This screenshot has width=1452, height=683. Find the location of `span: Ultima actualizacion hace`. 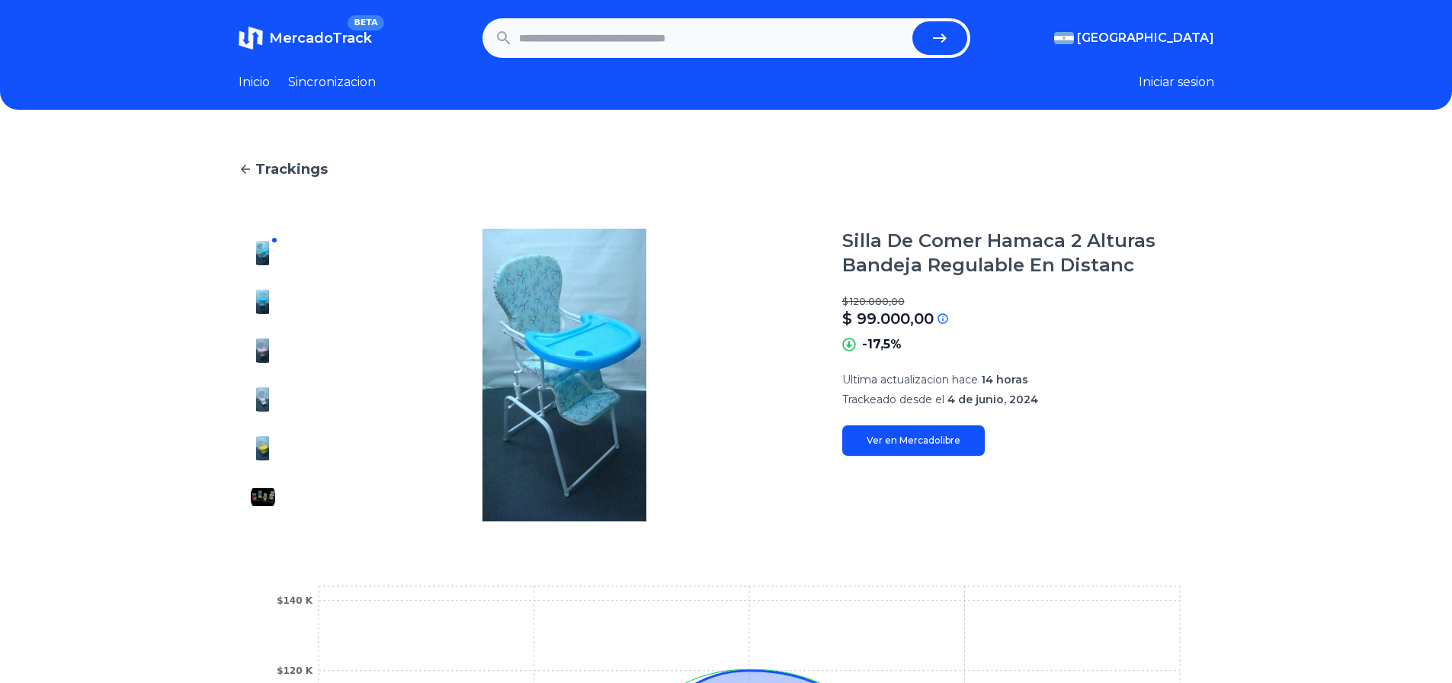

span: Ultima actualizacion hace is located at coordinates (910, 379).